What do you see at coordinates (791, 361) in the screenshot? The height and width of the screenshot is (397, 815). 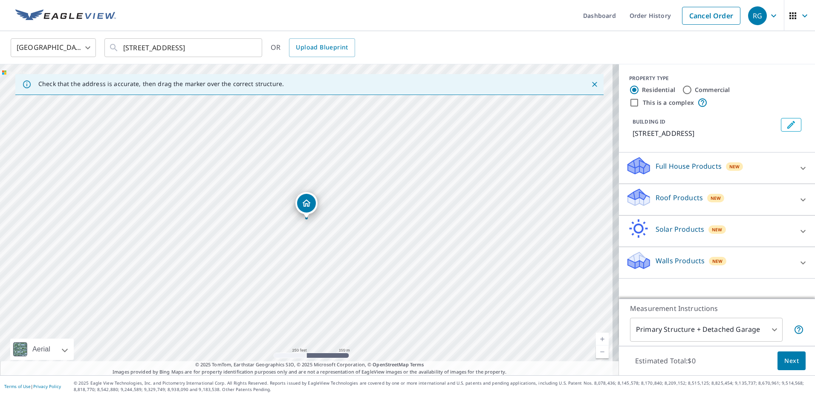 I see `button: Next` at bounding box center [791, 361].